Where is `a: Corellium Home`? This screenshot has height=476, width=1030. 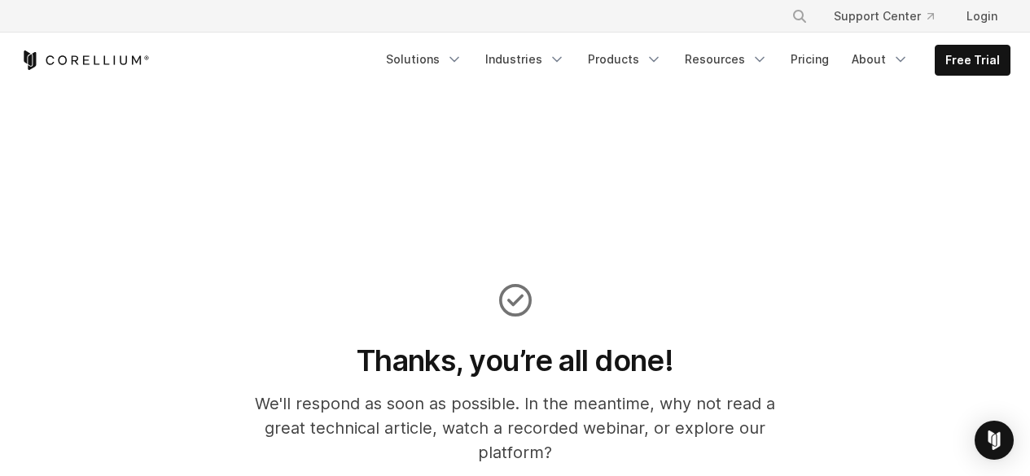
a: Corellium Home is located at coordinates (85, 60).